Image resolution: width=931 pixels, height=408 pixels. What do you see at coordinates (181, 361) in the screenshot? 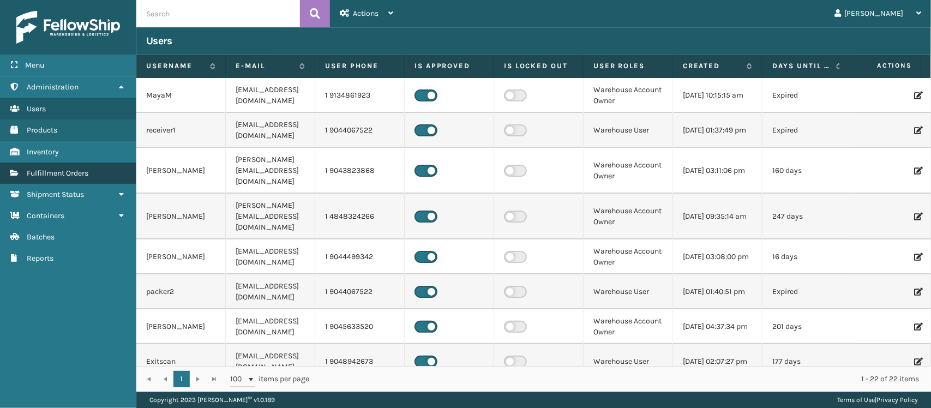
I see `td: Exitscan` at bounding box center [181, 361].